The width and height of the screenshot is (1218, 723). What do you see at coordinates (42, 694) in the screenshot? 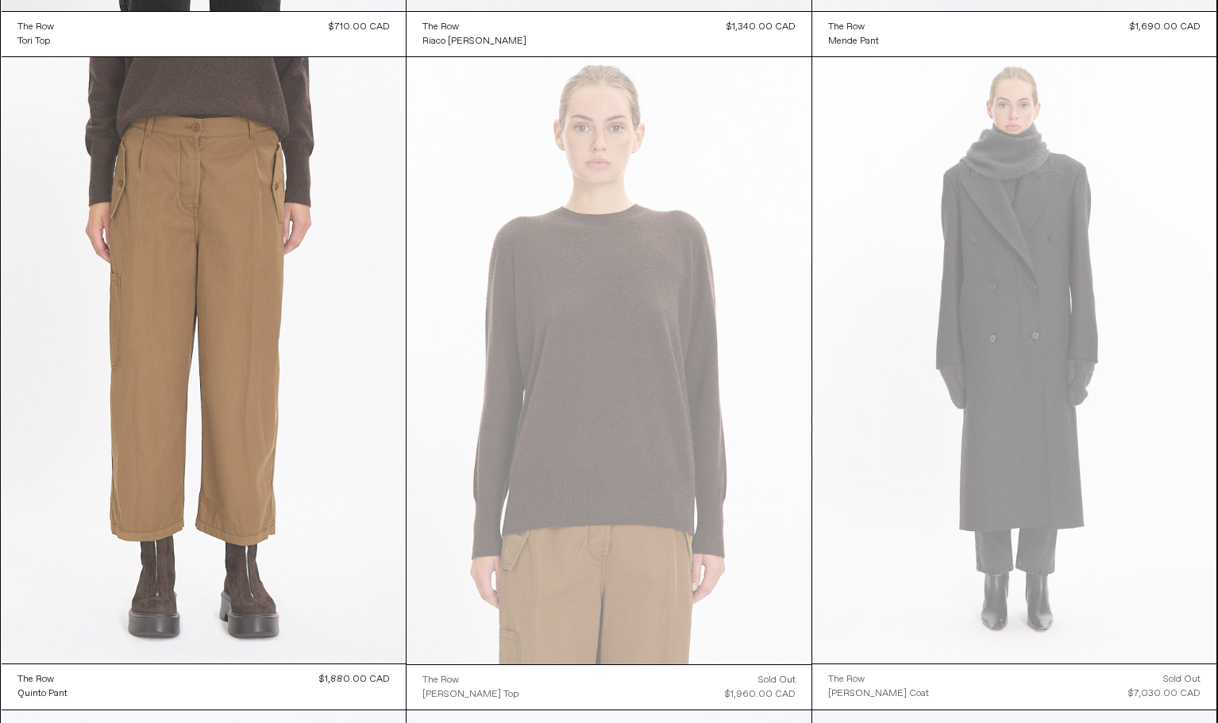
I see `a: Quinto Pant` at bounding box center [42, 694].